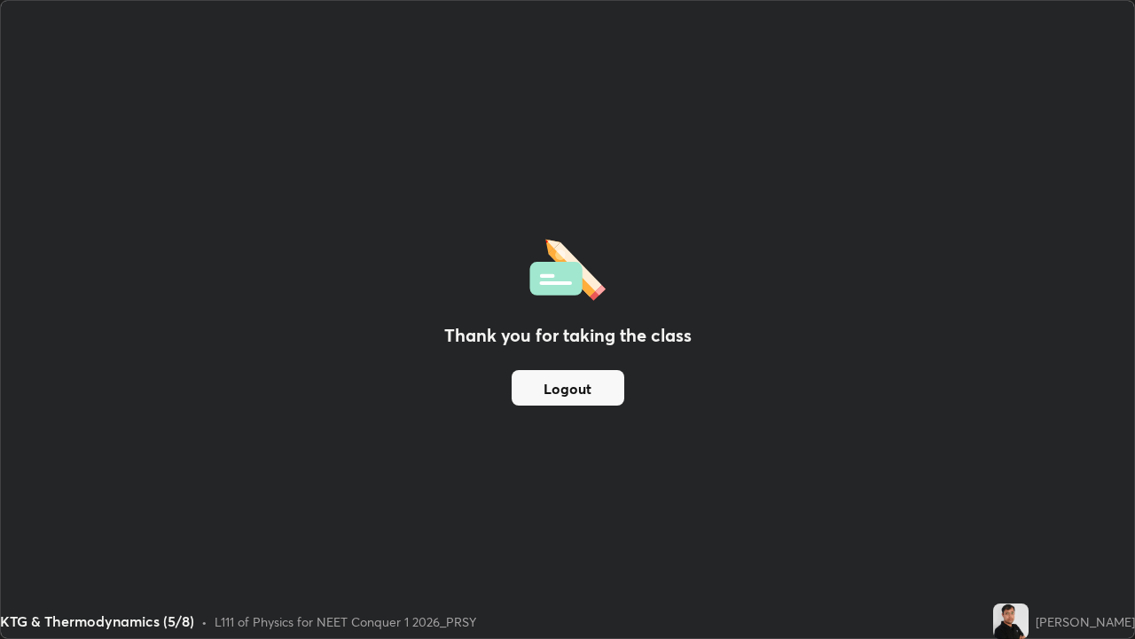 This screenshot has height=639, width=1135. Describe the element at coordinates (568, 335) in the screenshot. I see `h2: Thank you for taking the class` at that location.